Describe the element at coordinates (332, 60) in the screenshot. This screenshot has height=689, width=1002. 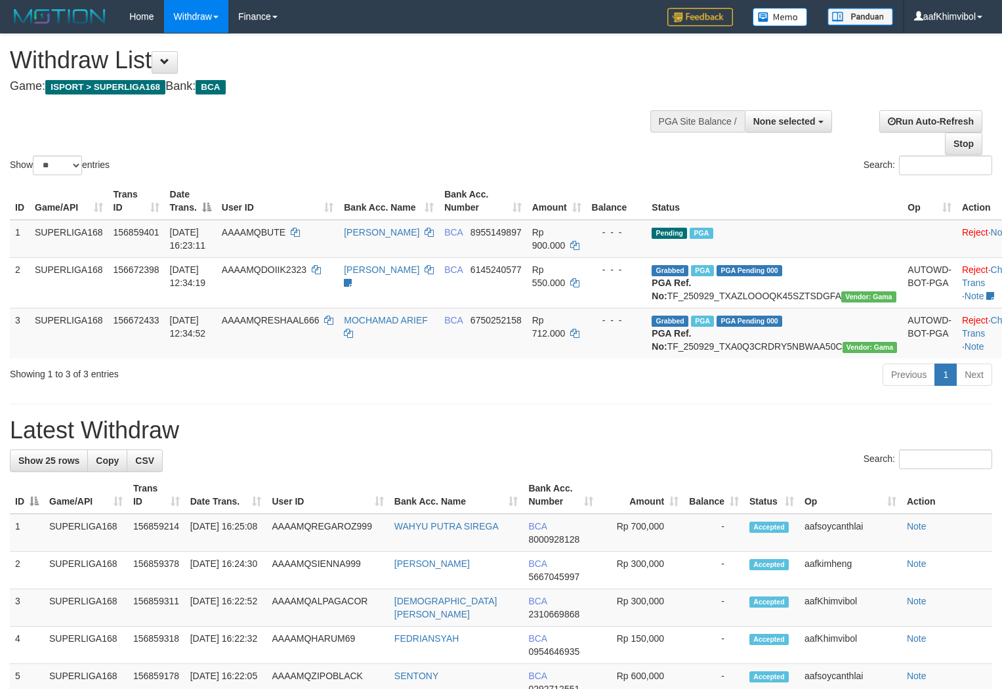
I see `h1: Withdraw List` at that location.